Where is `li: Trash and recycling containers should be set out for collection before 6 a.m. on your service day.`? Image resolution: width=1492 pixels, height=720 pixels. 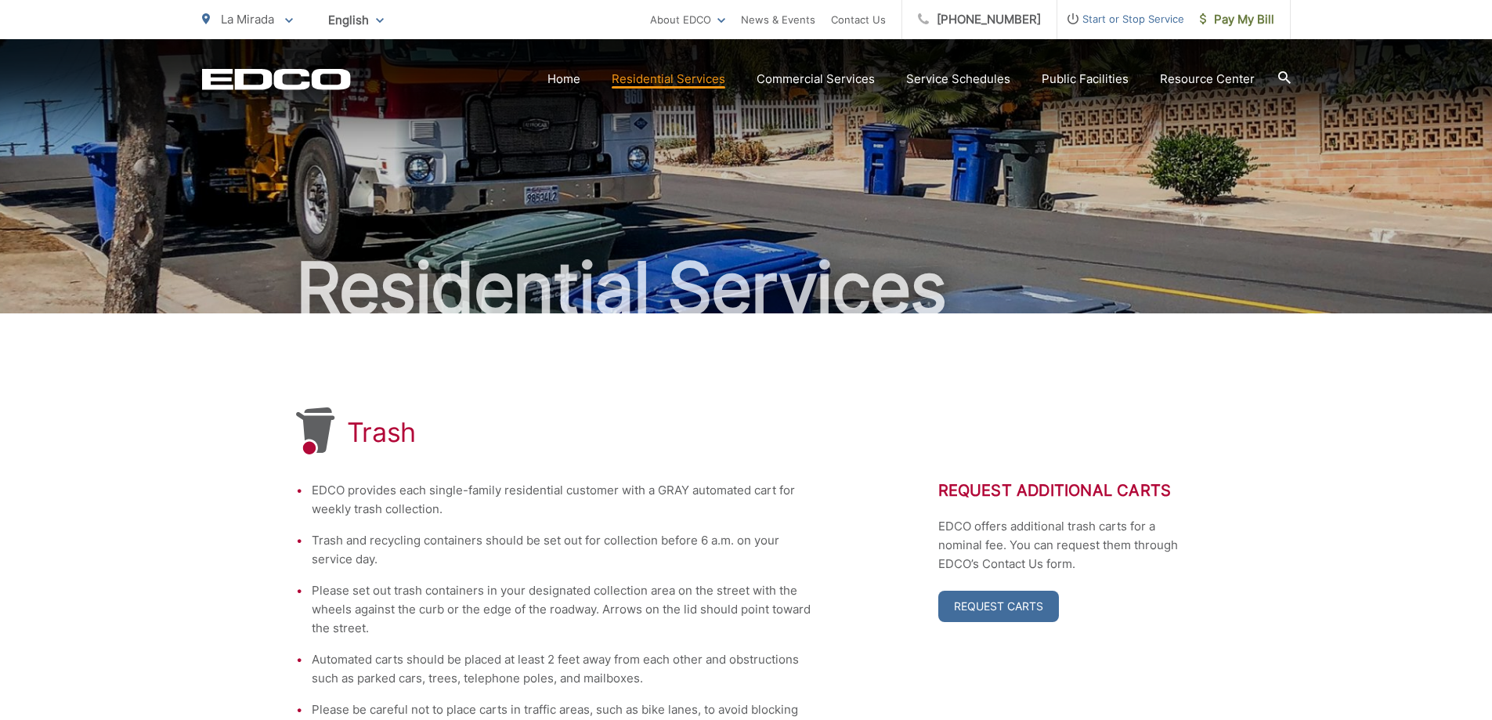 li: Trash and recycling containers should be set out for collection before 6 a.m. on your service day. is located at coordinates (562, 550).